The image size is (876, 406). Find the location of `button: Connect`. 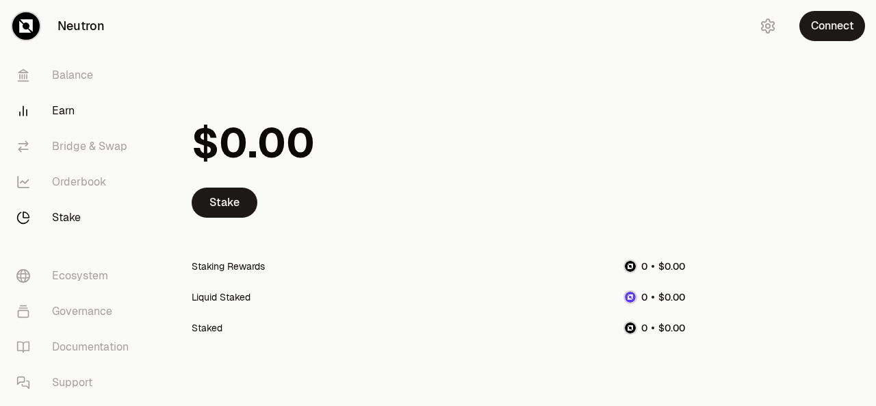

button: Connect is located at coordinates (833, 26).